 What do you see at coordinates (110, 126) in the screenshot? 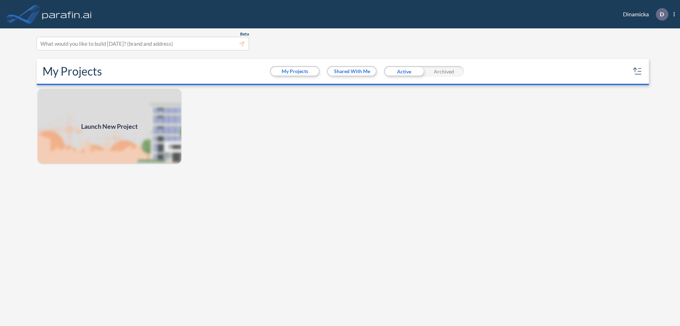
I see `img: add` at bounding box center [110, 126].